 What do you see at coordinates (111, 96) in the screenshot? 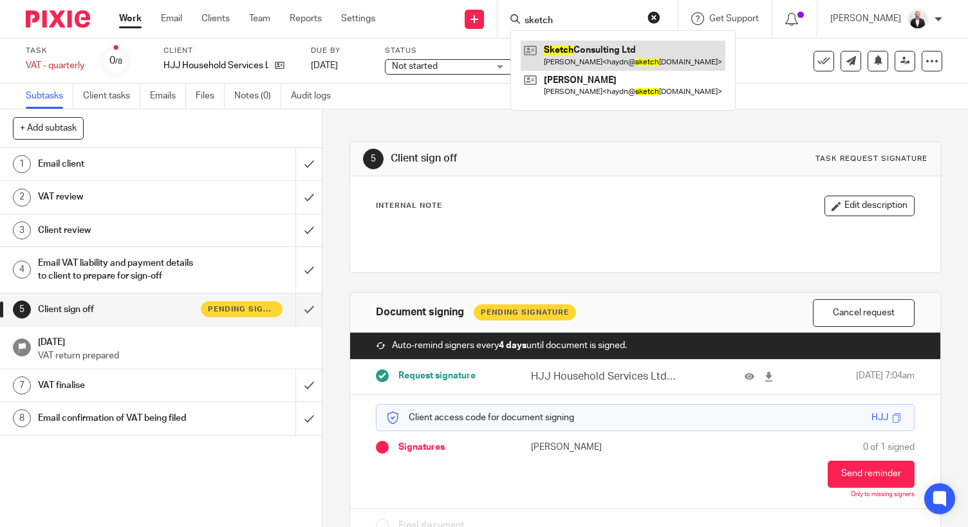
I see `a: Client tasks` at bounding box center [111, 96].